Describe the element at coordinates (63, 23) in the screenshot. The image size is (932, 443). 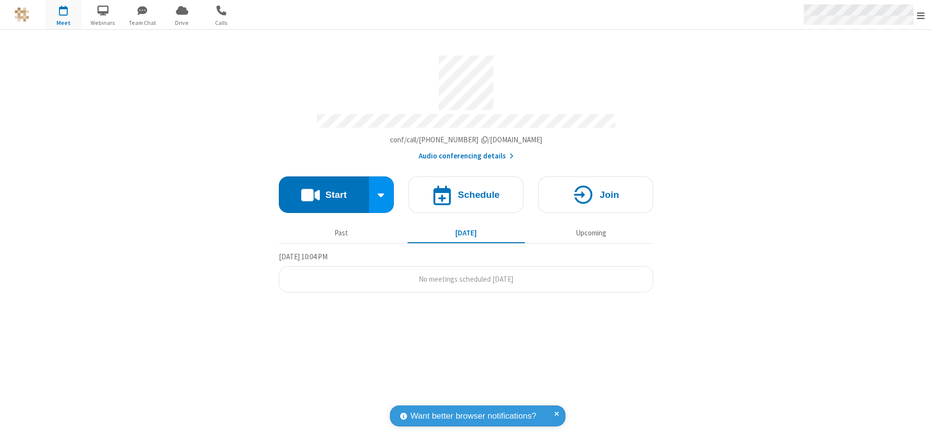
I see `span: Meet` at that location.